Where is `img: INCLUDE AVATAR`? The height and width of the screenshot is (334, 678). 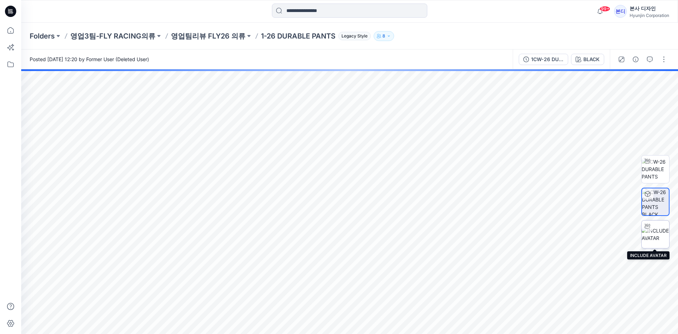 img: INCLUDE AVATAR is located at coordinates (655, 234).